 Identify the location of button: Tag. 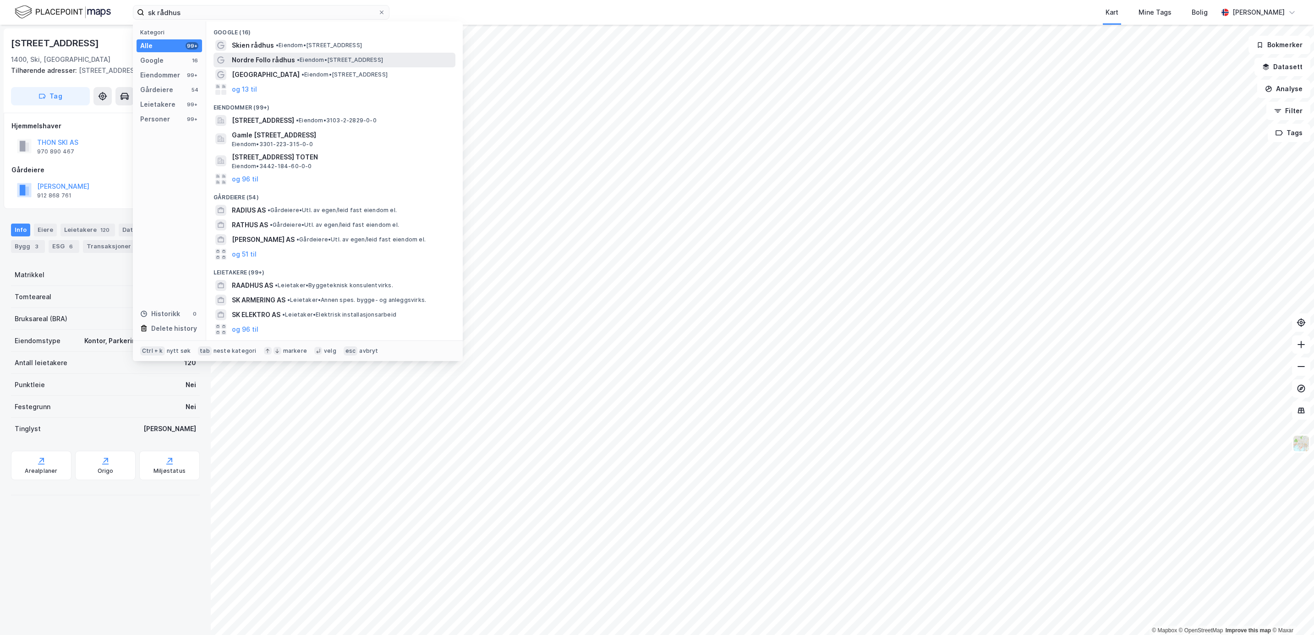
(50, 96).